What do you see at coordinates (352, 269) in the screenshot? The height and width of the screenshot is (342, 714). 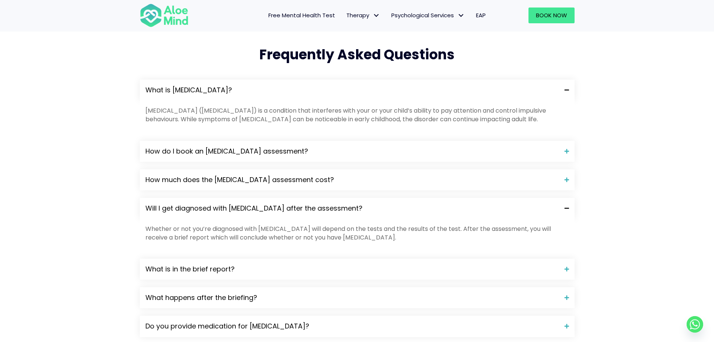 I see `span: What is in the brief report?` at bounding box center [352, 269].